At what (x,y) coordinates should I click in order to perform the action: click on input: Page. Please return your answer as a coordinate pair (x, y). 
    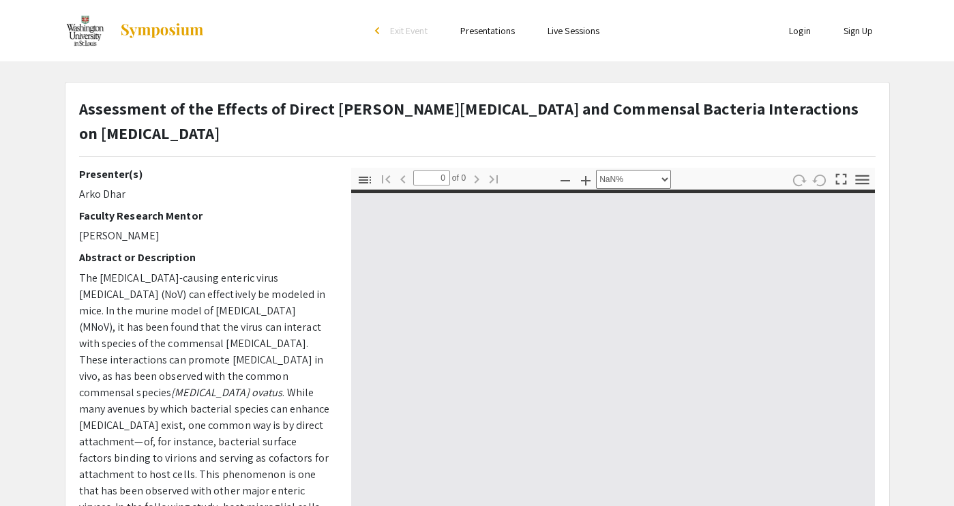
    Looking at the image, I should click on (432, 178).